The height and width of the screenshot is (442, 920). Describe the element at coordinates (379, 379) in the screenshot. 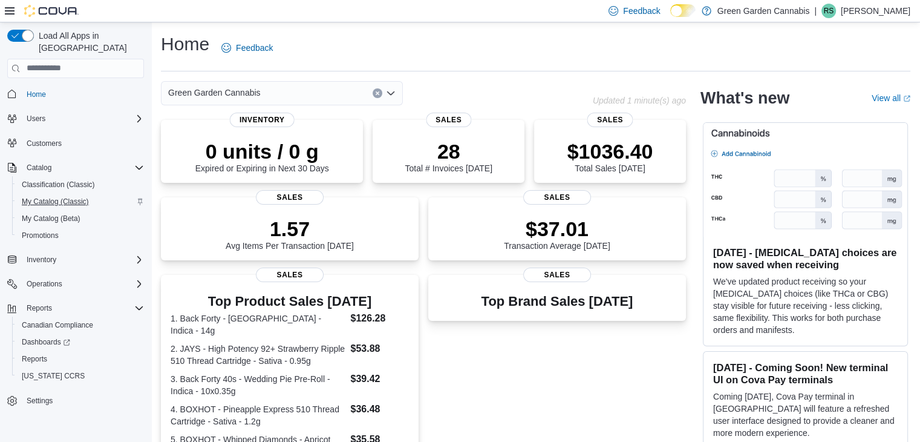

I see `dd: $39.42` at that location.